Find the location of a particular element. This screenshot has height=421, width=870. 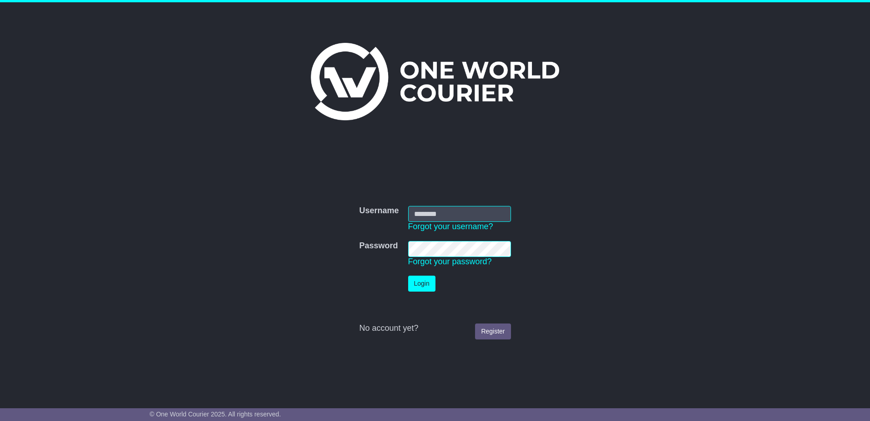

a: Forgot your username? is located at coordinates (451, 226).